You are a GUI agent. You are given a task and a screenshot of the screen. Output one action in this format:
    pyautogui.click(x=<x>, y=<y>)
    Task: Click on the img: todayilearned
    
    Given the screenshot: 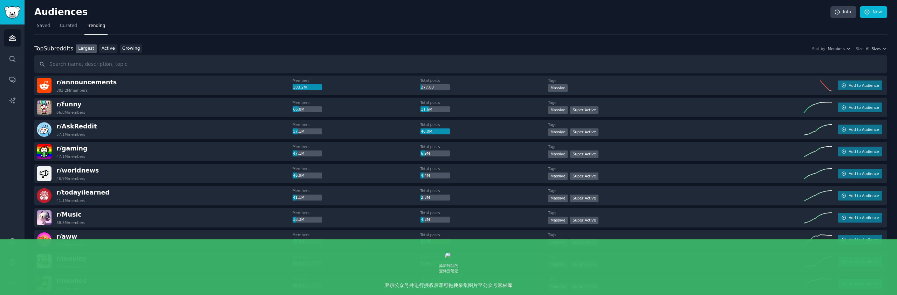 What is the action you would take?
    pyautogui.click(x=44, y=196)
    